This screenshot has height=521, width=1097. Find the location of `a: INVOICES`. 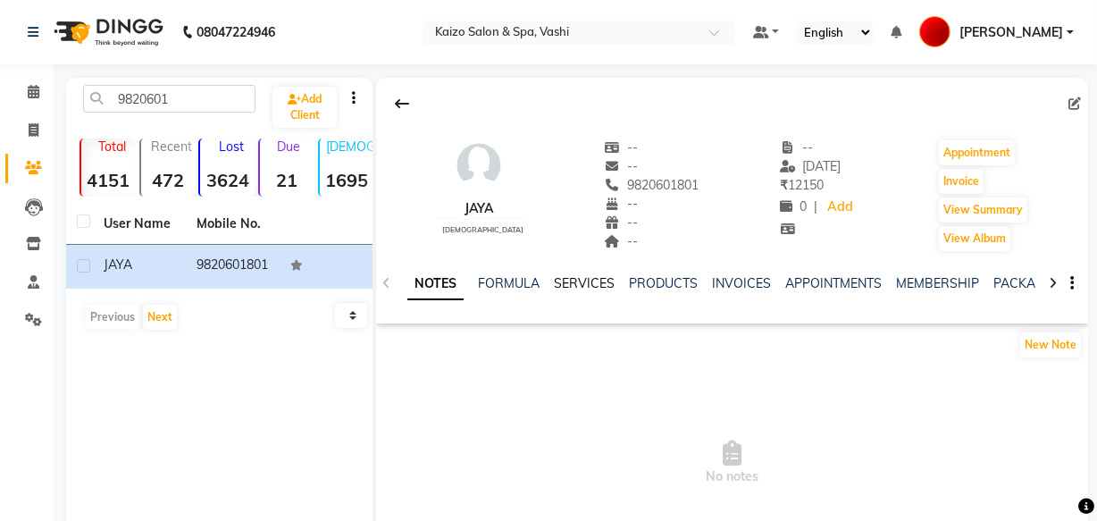

a: INVOICES is located at coordinates (741, 283).